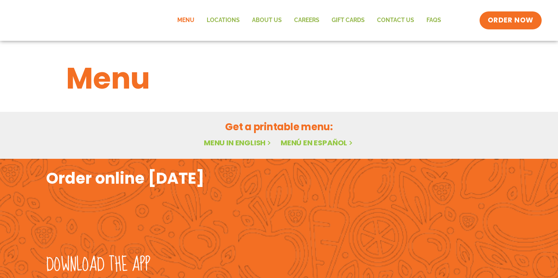  I want to click on h1: Menu, so click(279, 78).